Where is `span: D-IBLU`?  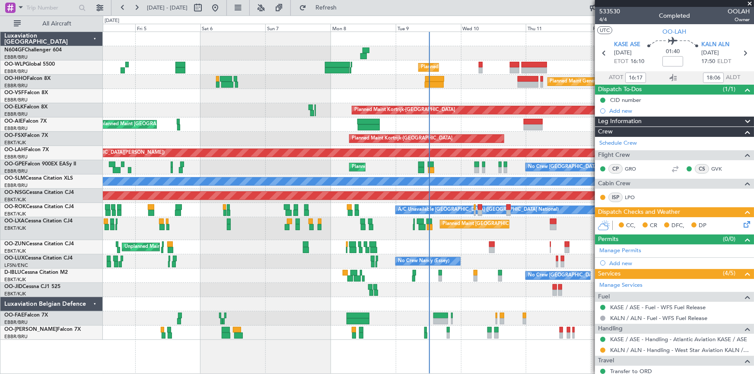 span: D-IBLU is located at coordinates (13, 273).